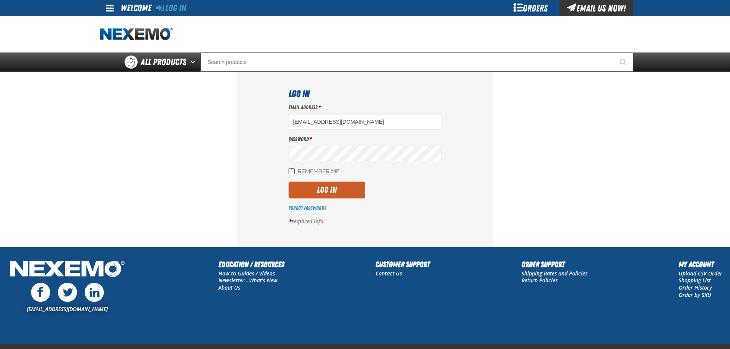  I want to click on a: Log In, so click(171, 8).